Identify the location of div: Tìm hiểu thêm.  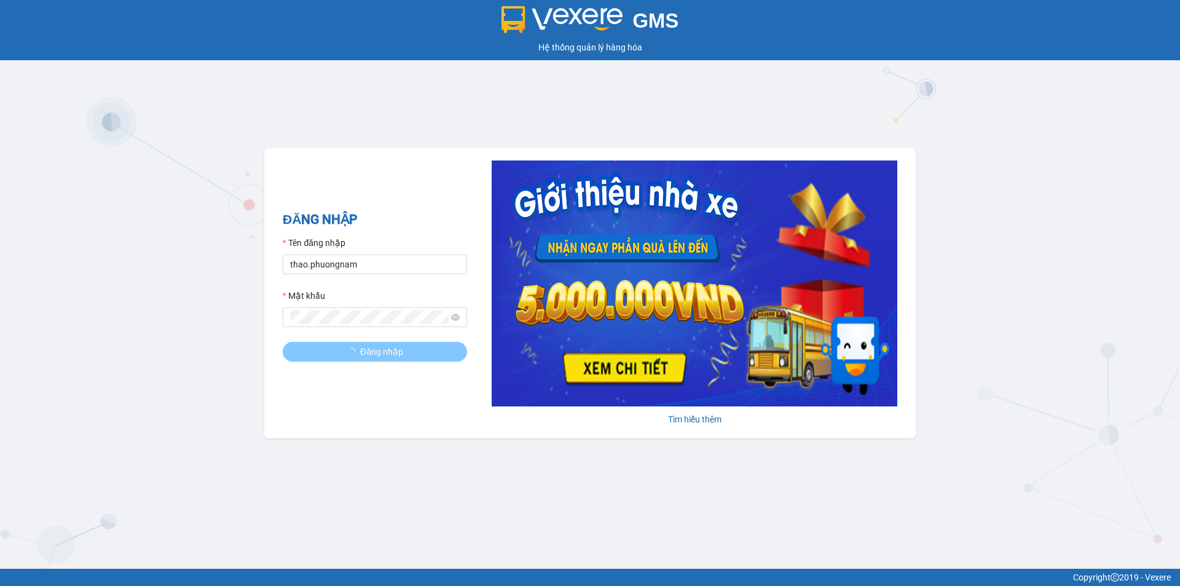
(695, 419).